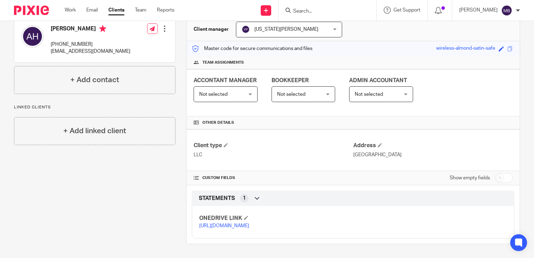 The width and height of the screenshot is (534, 258). What do you see at coordinates (141, 10) in the screenshot?
I see `a: Team` at bounding box center [141, 10].